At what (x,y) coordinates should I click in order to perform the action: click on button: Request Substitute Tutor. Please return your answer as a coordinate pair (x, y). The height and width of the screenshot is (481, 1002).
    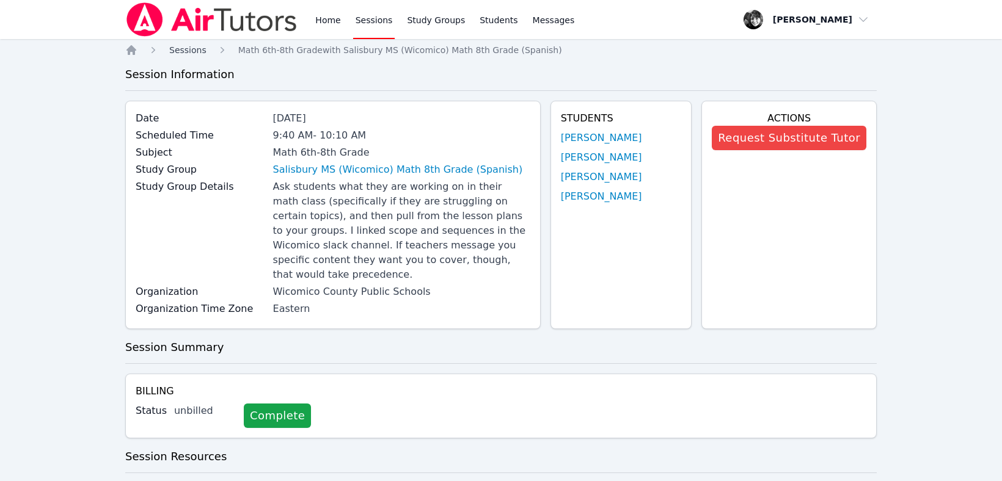
    Looking at the image, I should click on (789, 138).